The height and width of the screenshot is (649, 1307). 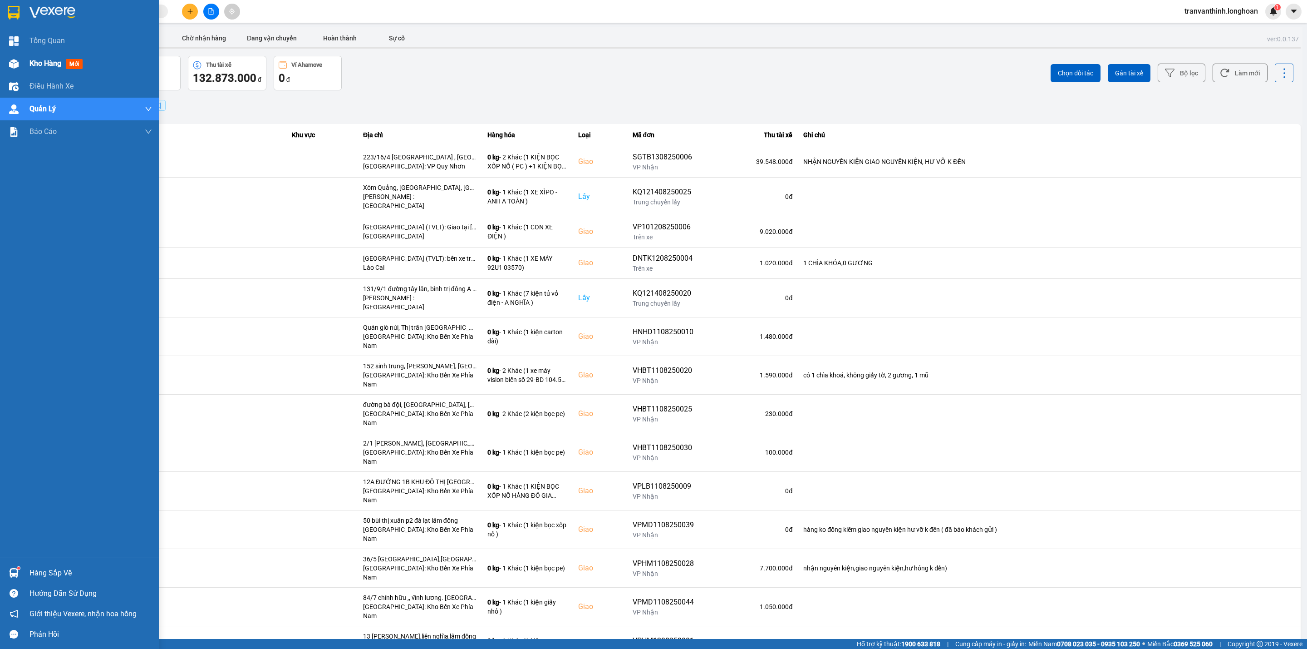 What do you see at coordinates (1273, 11) in the screenshot?
I see `img: icon-new-feature` at bounding box center [1273, 11].